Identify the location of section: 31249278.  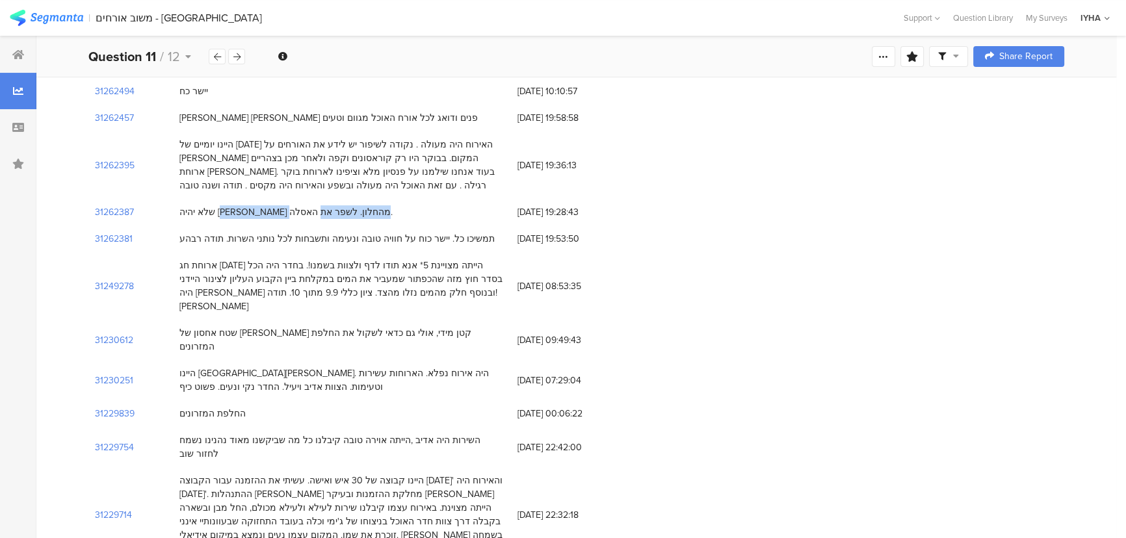
(114, 286).